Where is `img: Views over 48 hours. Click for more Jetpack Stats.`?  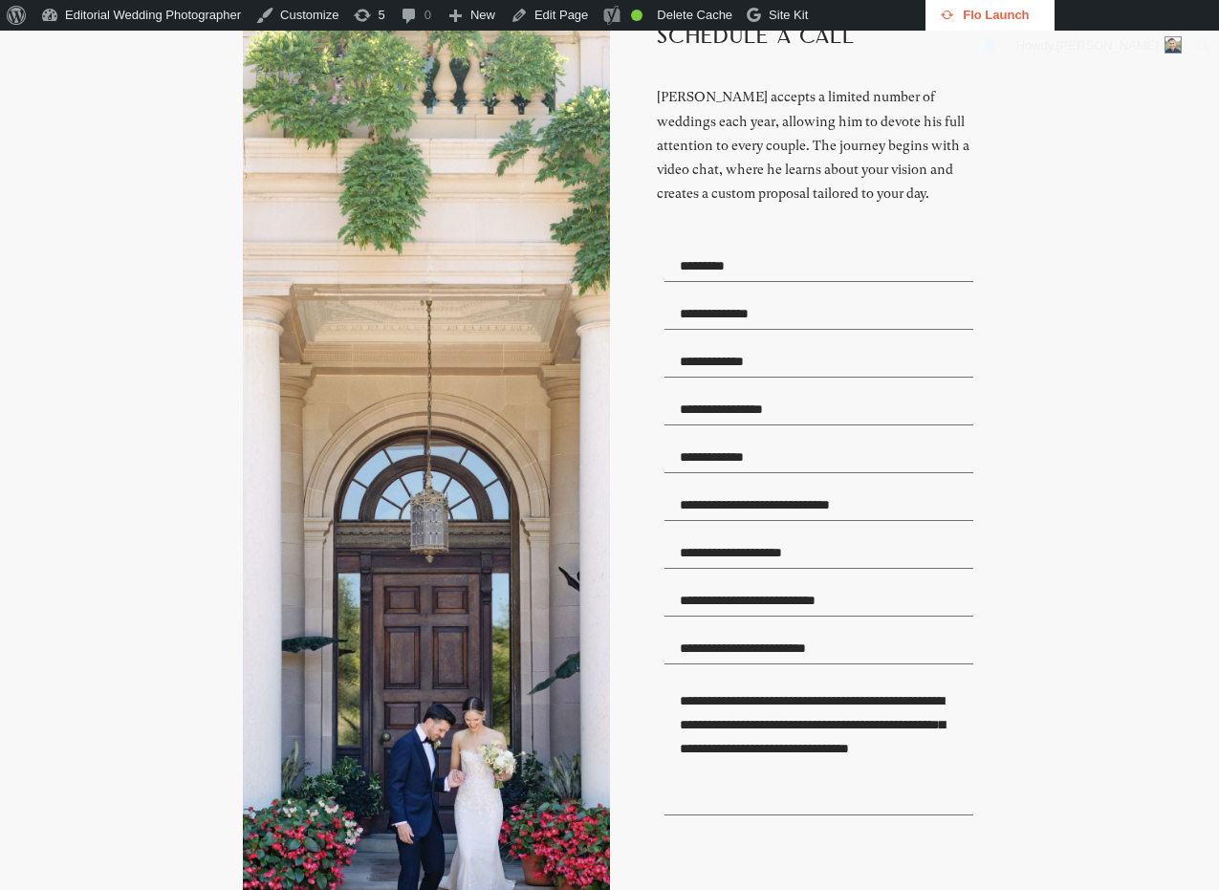
img: Views over 48 hours. Click for more Jetpack Stats. is located at coordinates (879, 16).